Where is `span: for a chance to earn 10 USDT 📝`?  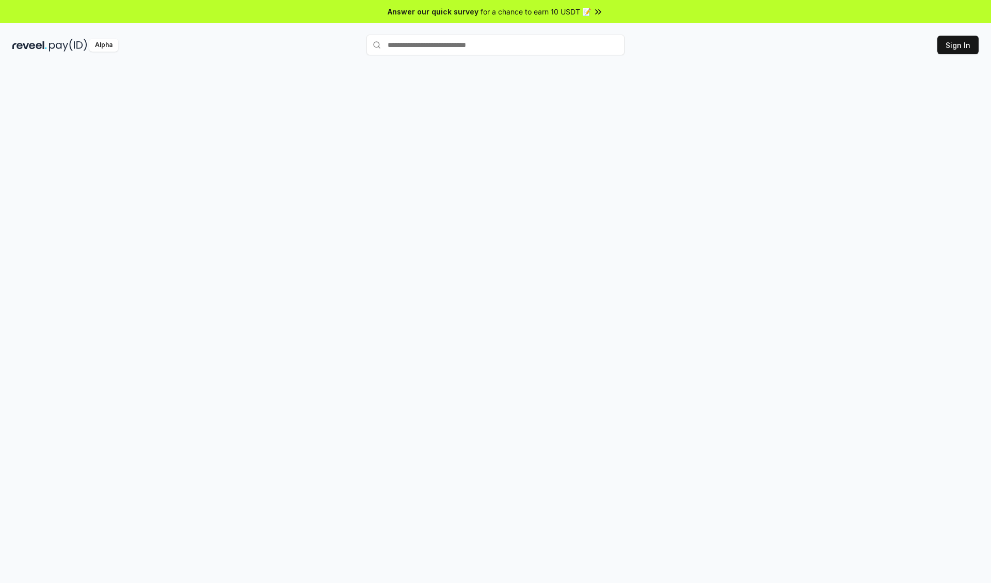 span: for a chance to earn 10 USDT 📝 is located at coordinates (536, 11).